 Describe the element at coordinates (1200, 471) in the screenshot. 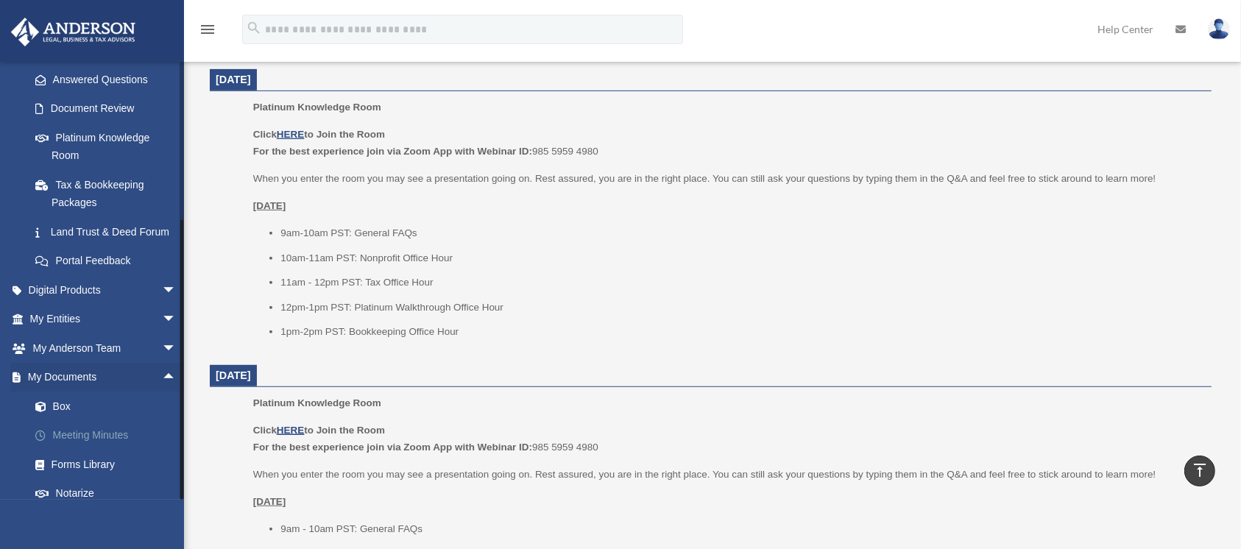

I see `a: vertical_align_top` at that location.